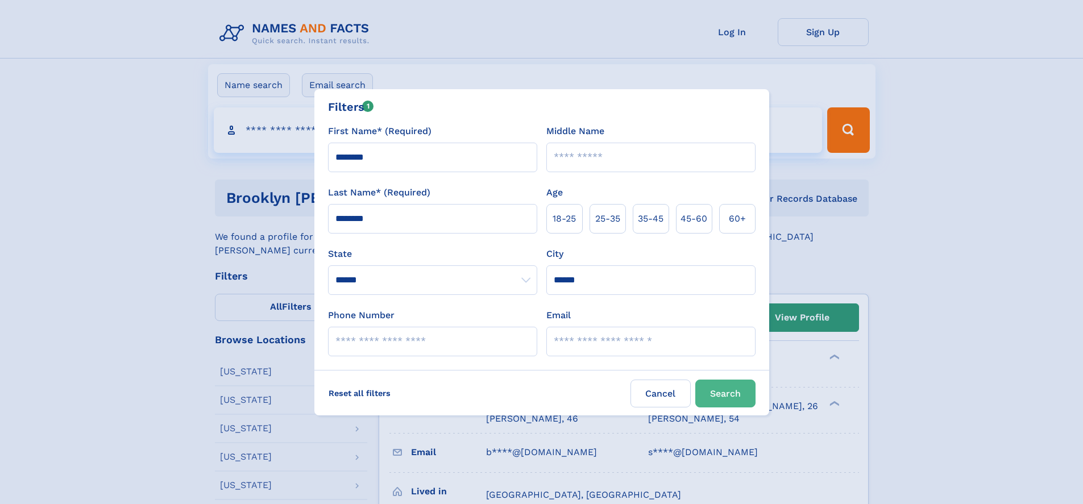 The image size is (1083, 504). I want to click on label: Email, so click(558, 316).